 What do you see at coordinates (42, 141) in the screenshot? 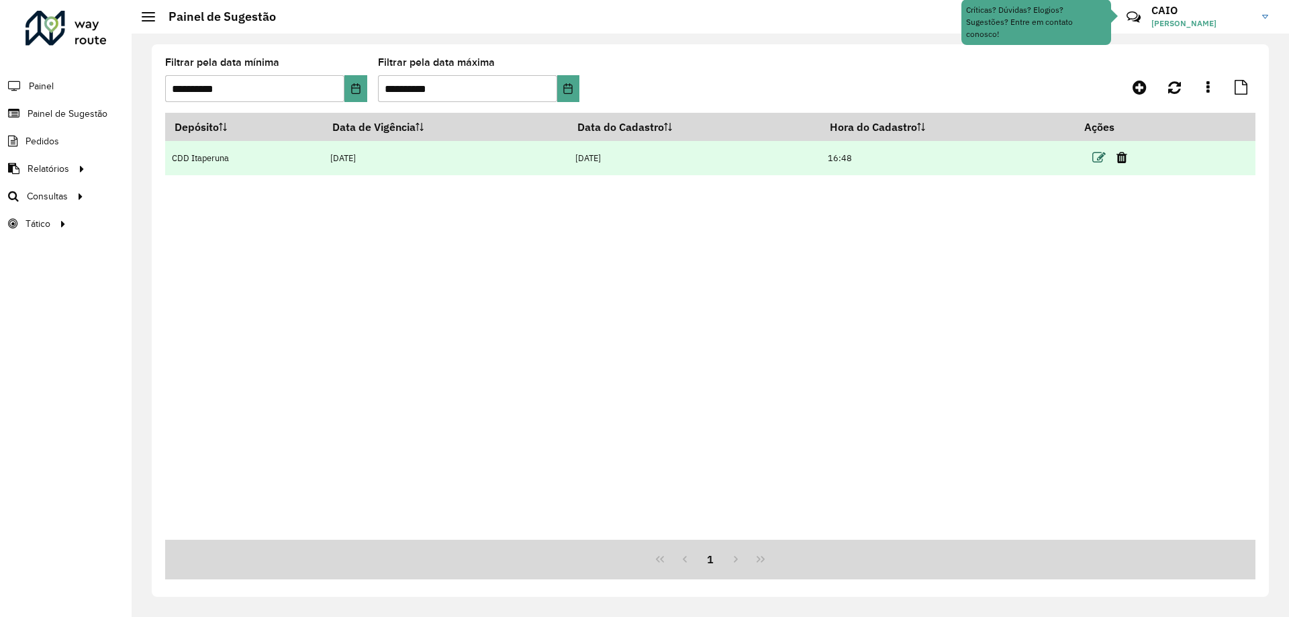
I see `span: Pedidos` at bounding box center [42, 141].